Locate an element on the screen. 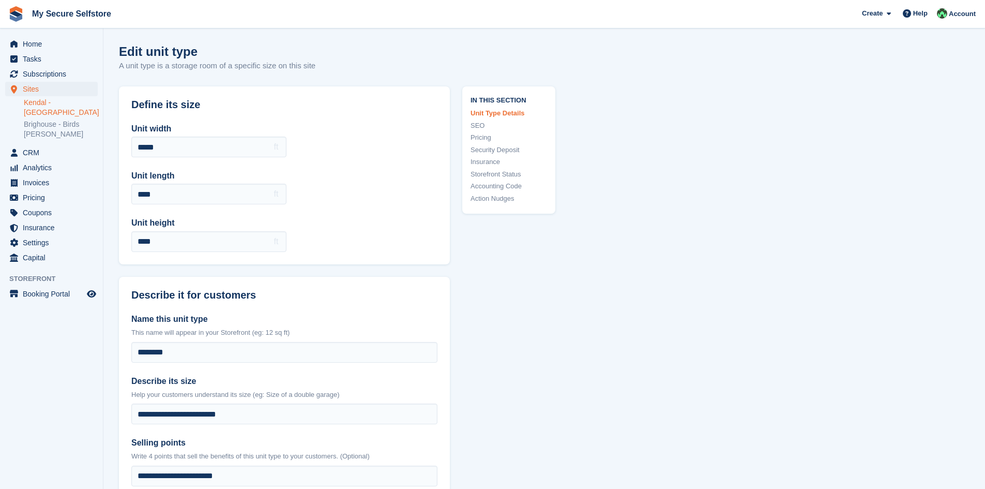  a: SEO is located at coordinates (509, 126).